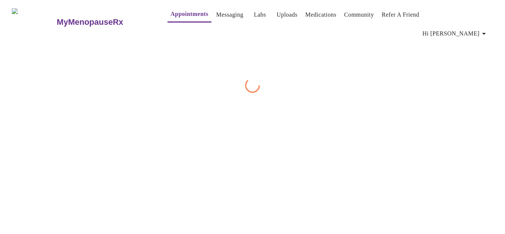 The height and width of the screenshot is (234, 505). What do you see at coordinates (189, 14) in the screenshot?
I see `button: Appointments` at bounding box center [189, 14].